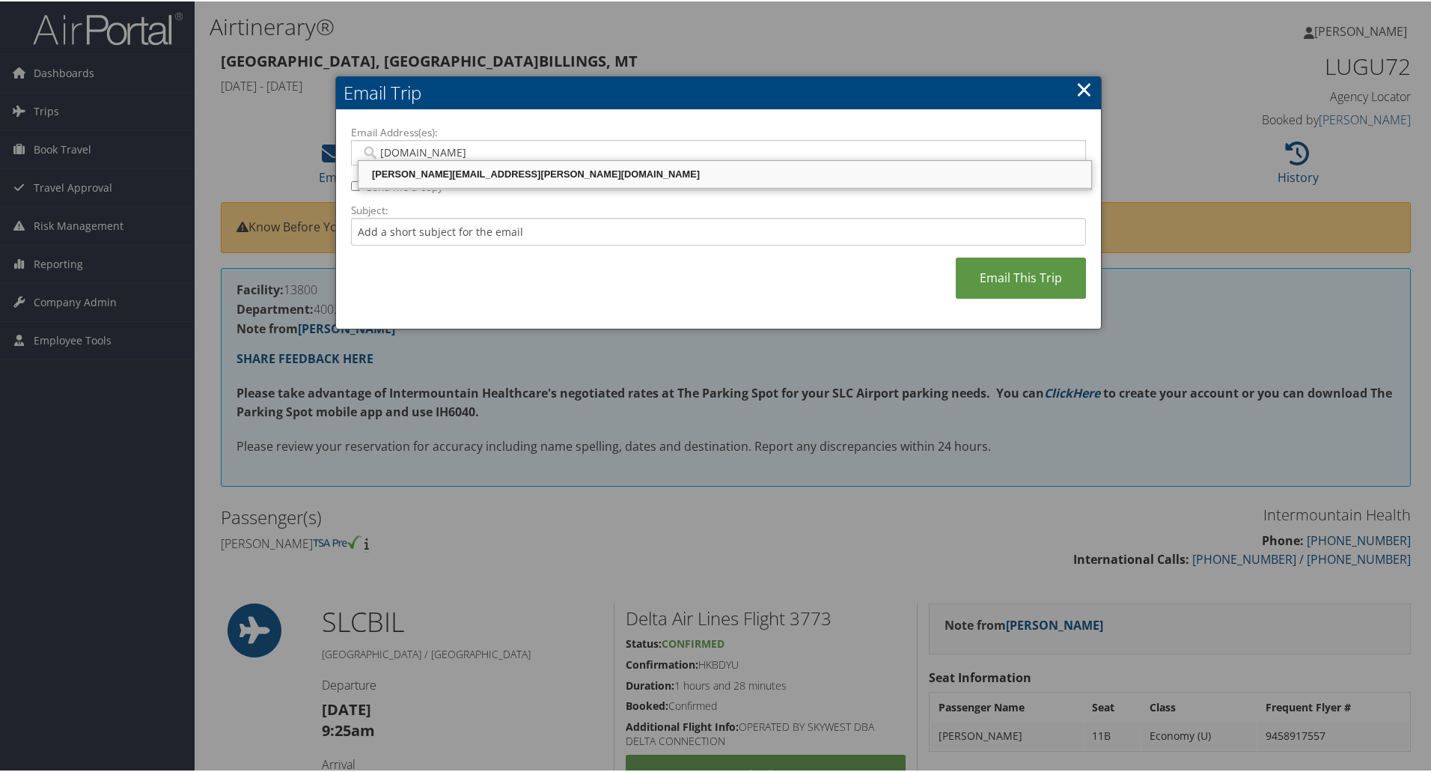 This screenshot has width=1431, height=772. I want to click on a: Email This Trip, so click(1021, 276).